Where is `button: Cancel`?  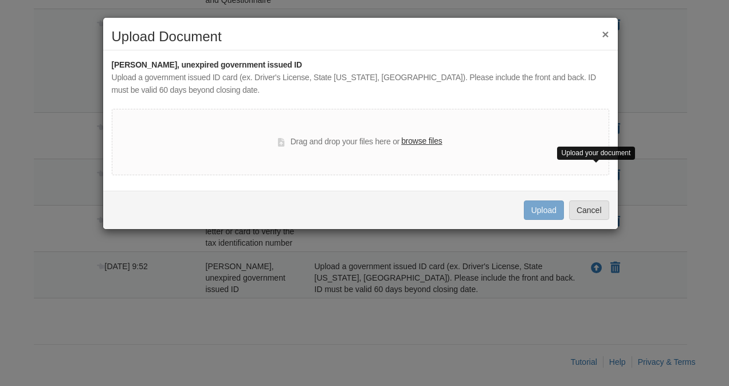
button: Cancel is located at coordinates (589, 210).